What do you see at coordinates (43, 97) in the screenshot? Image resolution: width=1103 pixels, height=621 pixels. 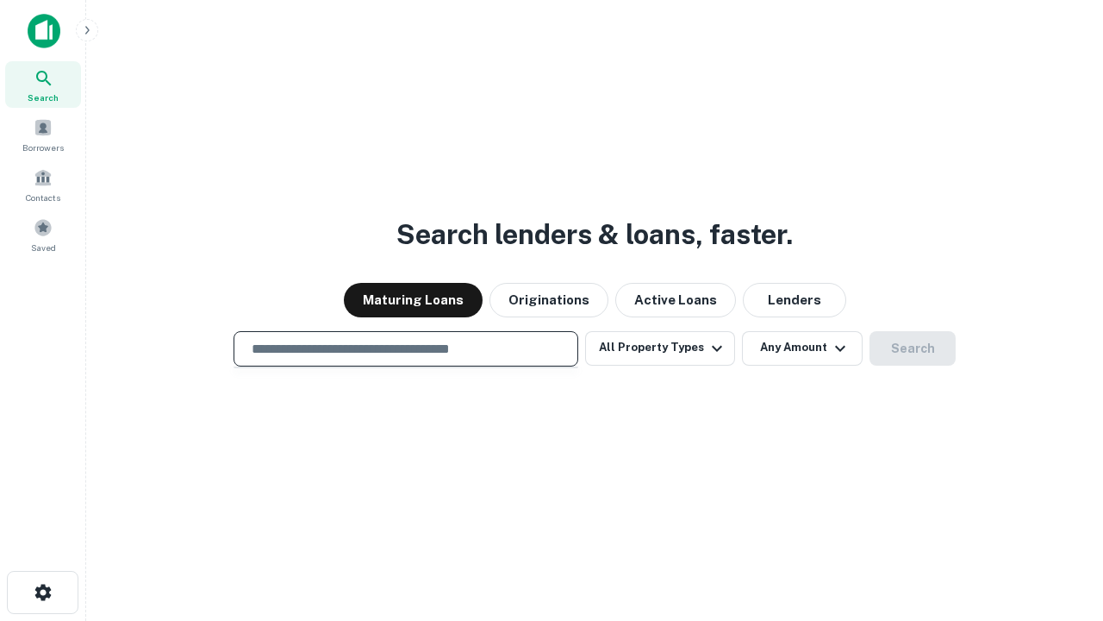 I see `span: Search` at bounding box center [43, 97].